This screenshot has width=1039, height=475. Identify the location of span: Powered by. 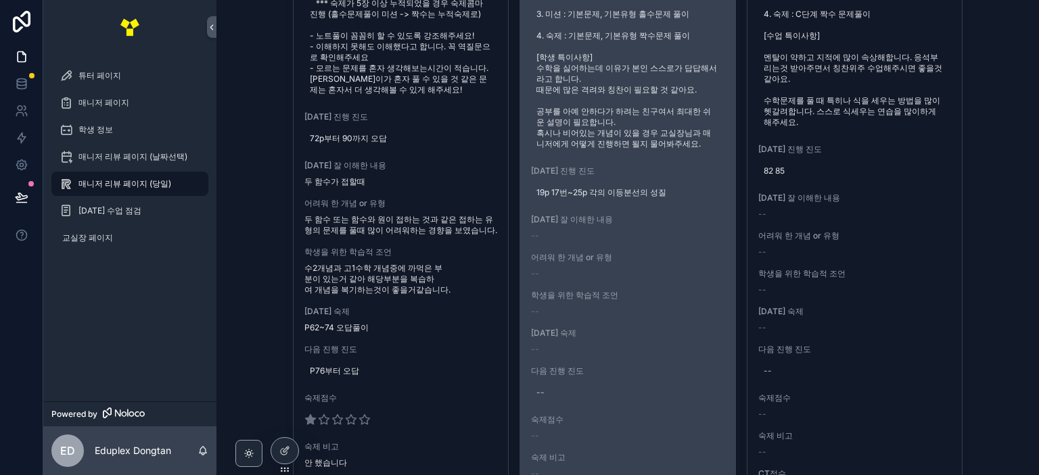
(74, 414).